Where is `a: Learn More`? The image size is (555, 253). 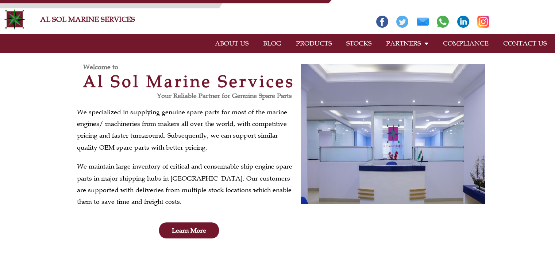 a: Learn More is located at coordinates (189, 231).